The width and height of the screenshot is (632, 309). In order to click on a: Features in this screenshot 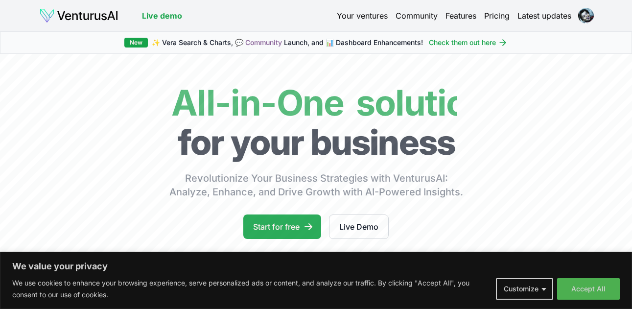, I will do `click(460, 16)`.